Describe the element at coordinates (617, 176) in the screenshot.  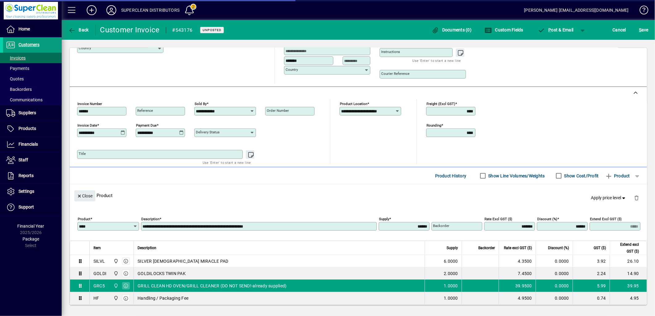
I see `button: Product` at that location.